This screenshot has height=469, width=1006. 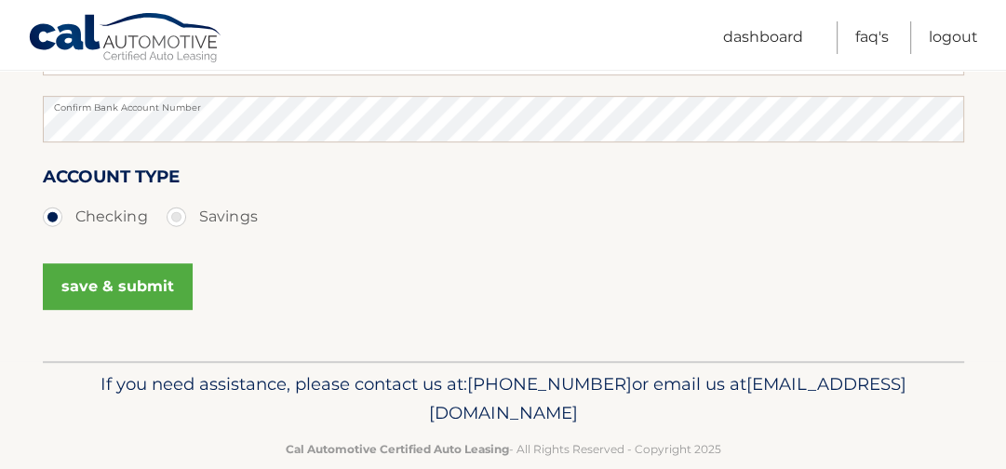 I want to click on strong: Cal Automotive Certified Auto Leasing, so click(x=397, y=449).